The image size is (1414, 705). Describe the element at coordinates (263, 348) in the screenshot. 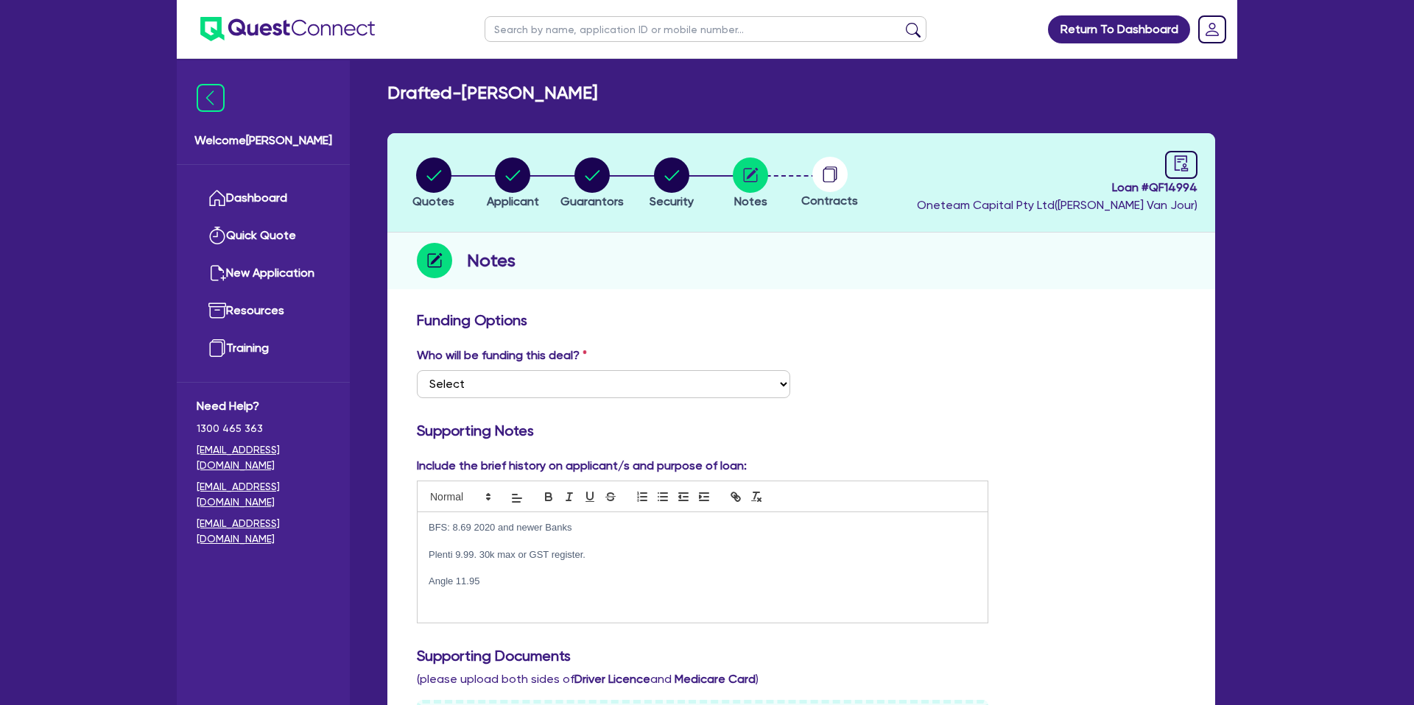

I see `a: Training` at that location.